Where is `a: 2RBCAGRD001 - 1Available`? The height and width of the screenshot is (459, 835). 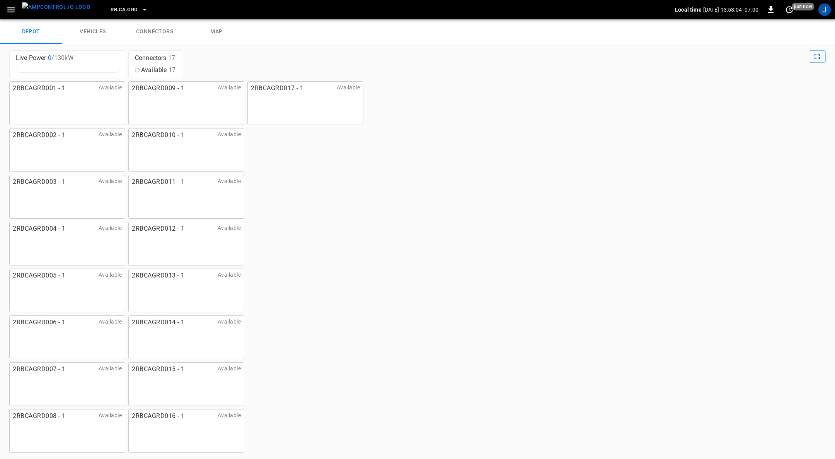
a: 2RBCAGRD001 - 1Available is located at coordinates (67, 103).